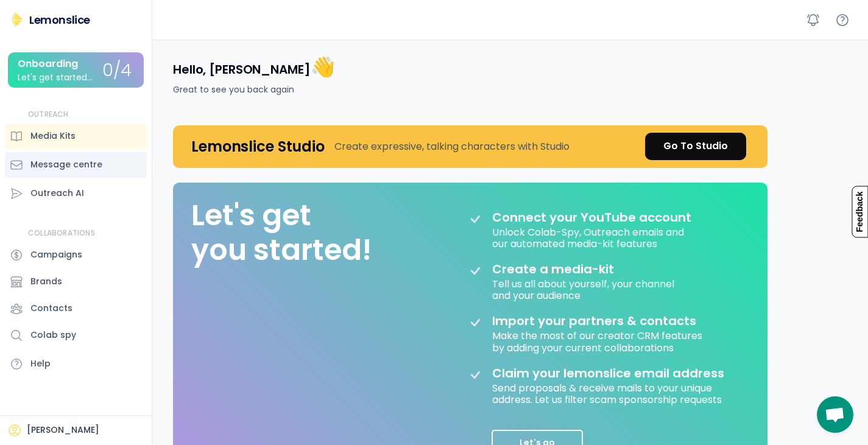 Image resolution: width=868 pixels, height=445 pixels. I want to click on div: COLLABORATIONS, so click(61, 233).